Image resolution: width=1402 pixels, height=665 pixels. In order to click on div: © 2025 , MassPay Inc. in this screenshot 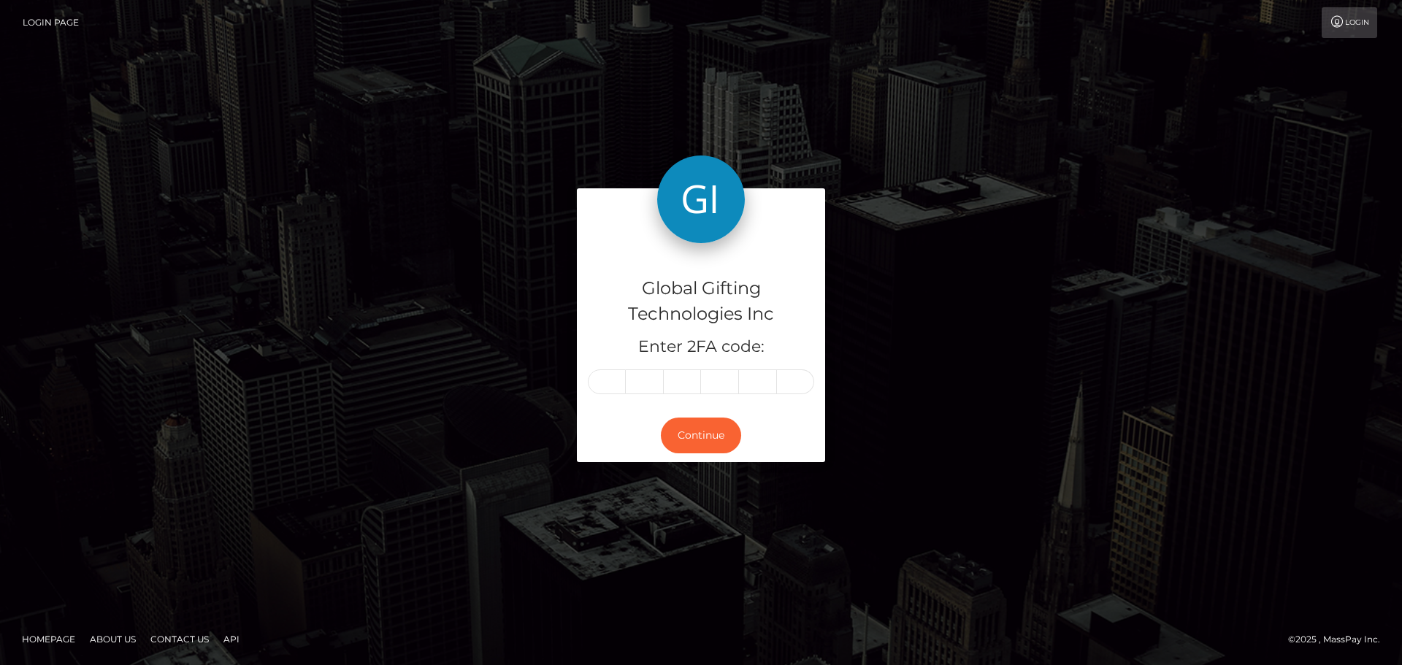, I will do `click(1339, 640)`.